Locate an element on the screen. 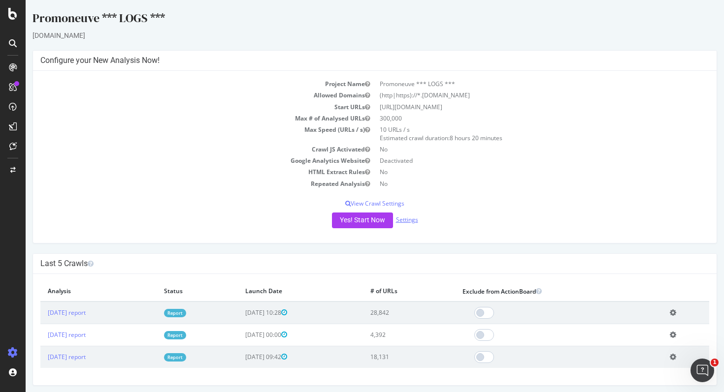 The height and width of the screenshot is (392, 724). td: 18,131 is located at coordinates (383, 357).